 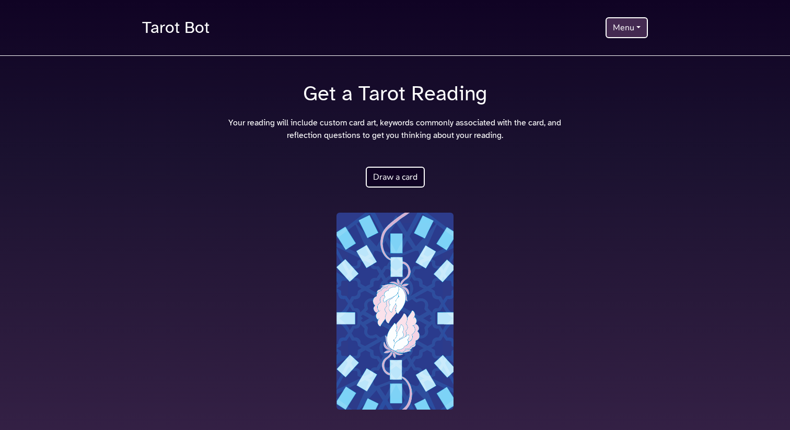 What do you see at coordinates (395, 94) in the screenshot?
I see `h1: Get a Tarot Reading` at bounding box center [395, 94].